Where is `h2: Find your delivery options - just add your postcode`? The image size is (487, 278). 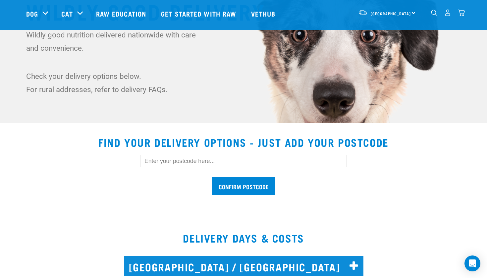 h2: Find your delivery options - just add your postcode is located at coordinates (243, 142).